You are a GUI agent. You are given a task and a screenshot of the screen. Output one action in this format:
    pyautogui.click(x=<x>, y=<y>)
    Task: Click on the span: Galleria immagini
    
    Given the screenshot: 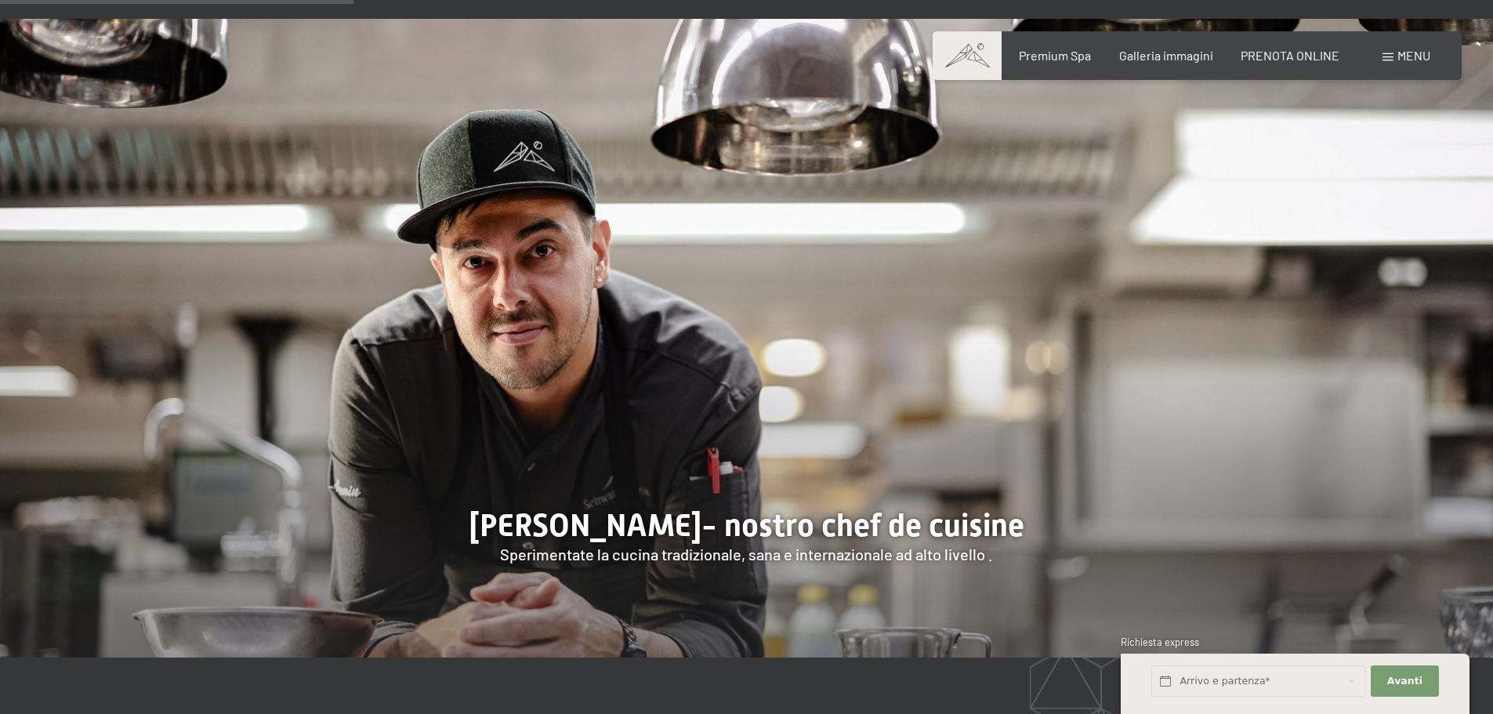 What is the action you would take?
    pyautogui.click(x=1167, y=55)
    